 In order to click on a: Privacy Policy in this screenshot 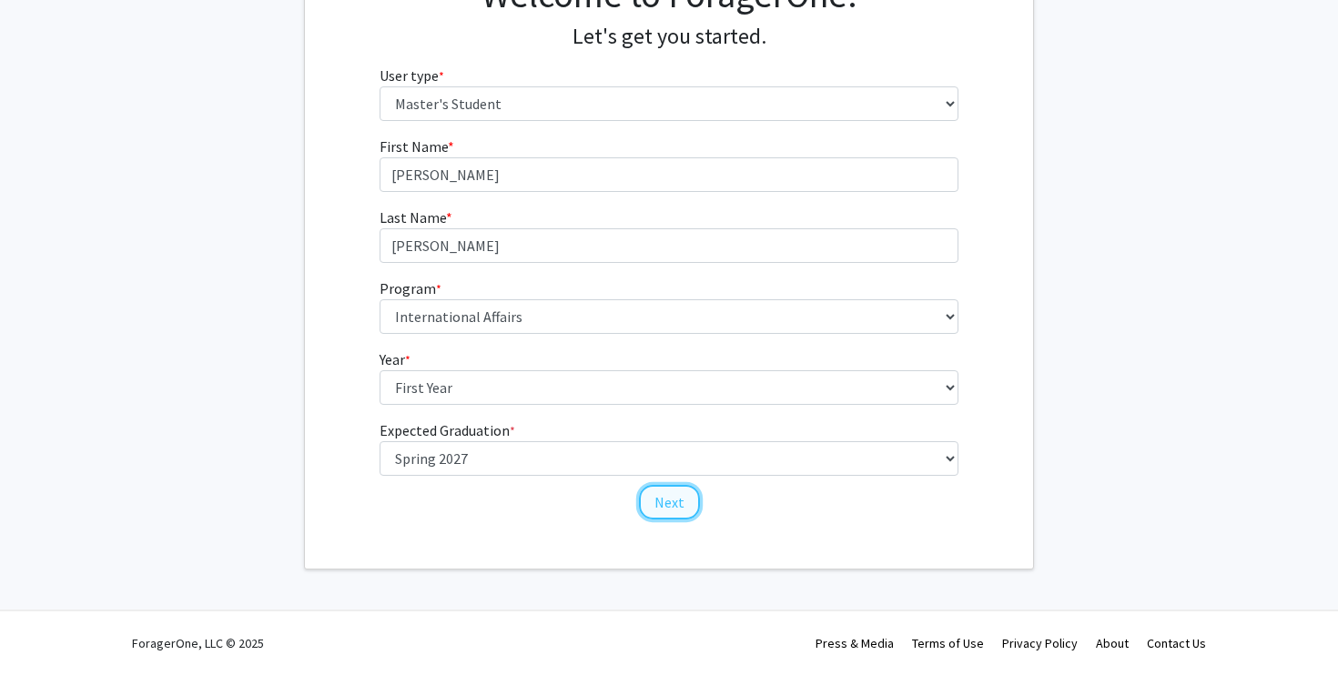, I will do `click(1039, 644)`.